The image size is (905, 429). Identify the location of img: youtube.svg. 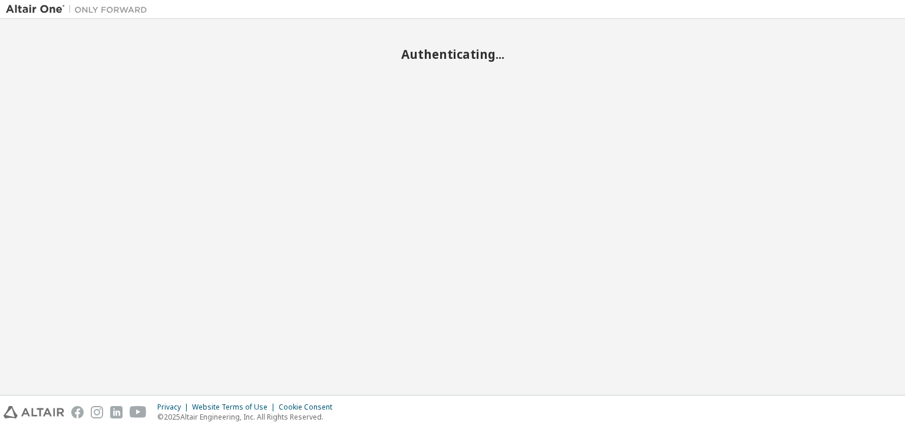
(138, 412).